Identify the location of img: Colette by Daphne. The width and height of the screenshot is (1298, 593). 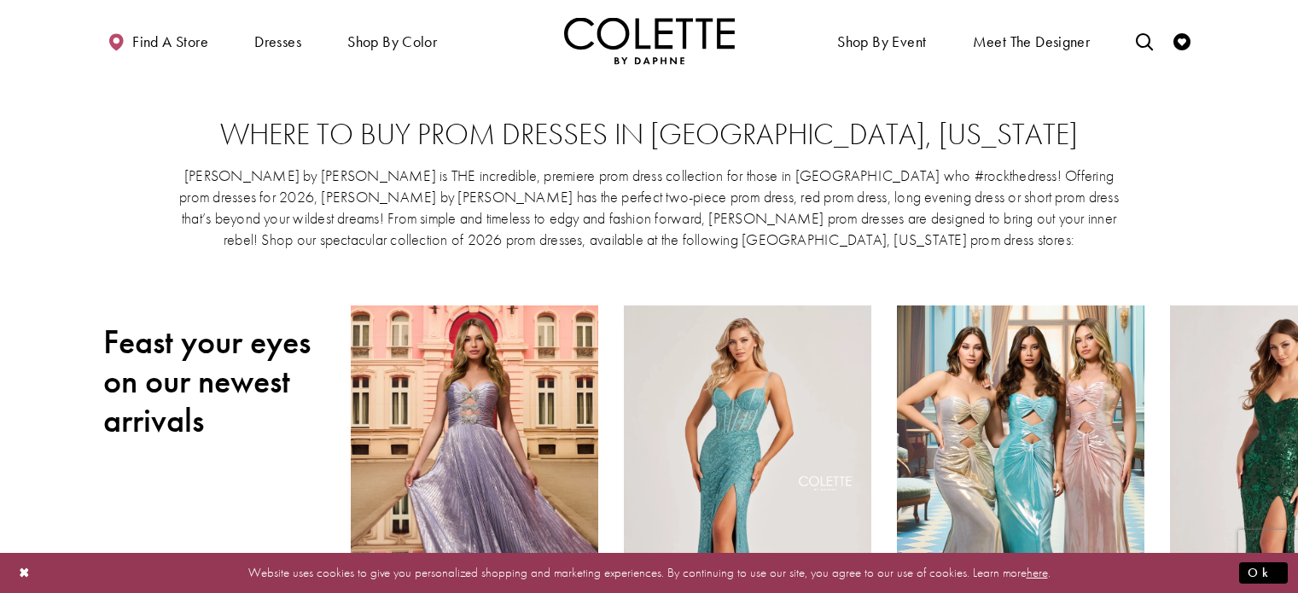
(649, 40).